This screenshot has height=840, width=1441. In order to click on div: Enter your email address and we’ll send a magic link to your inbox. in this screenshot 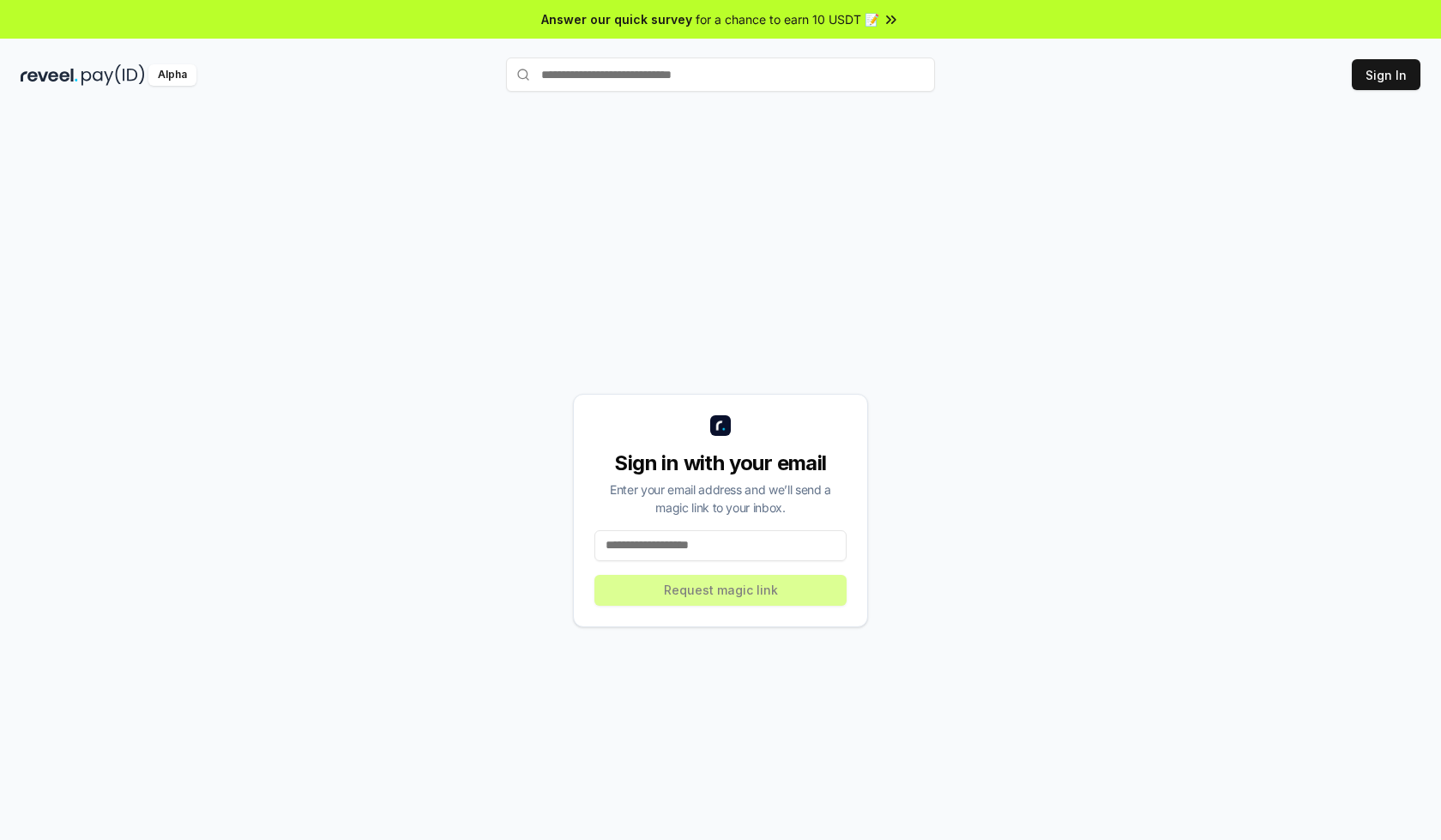, I will do `click(720, 499)`.